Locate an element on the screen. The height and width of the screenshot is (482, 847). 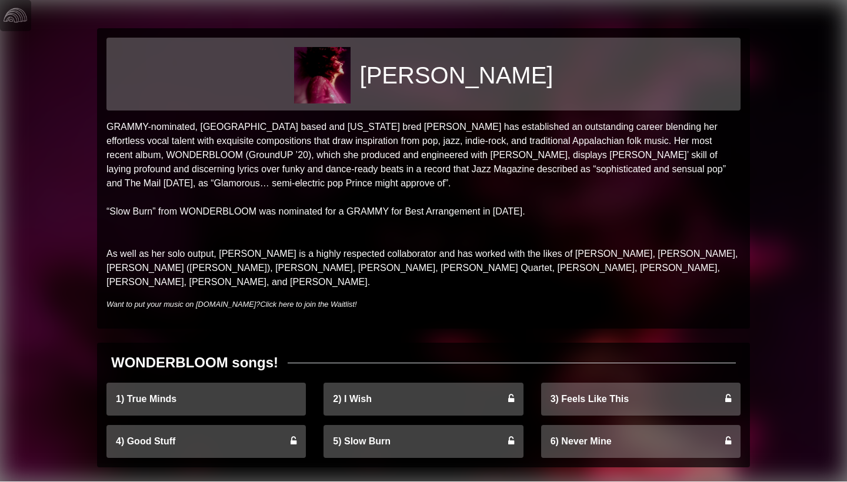
img: logo-white-4c48a5e4bebecaebe01ca5a9d34031cfd3d4ef9ae749242e8c4bf12ef99f53e8.png is located at coordinates (15, 15).